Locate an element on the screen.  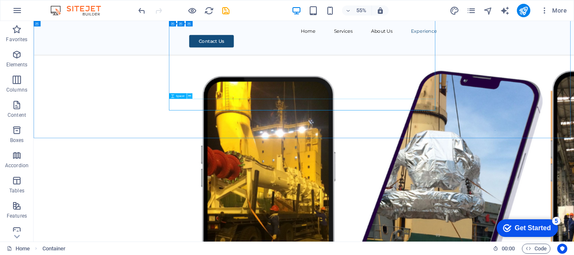
span: Spacer is located at coordinates (180, 96).